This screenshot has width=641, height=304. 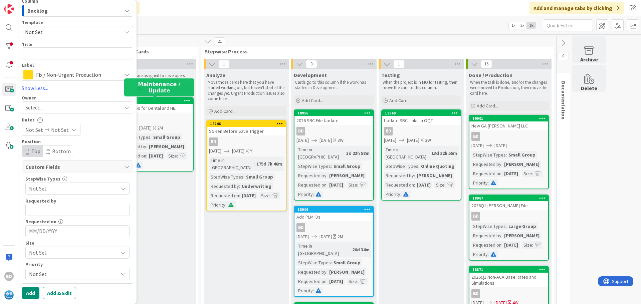 I want to click on span: Testing, so click(x=391, y=75).